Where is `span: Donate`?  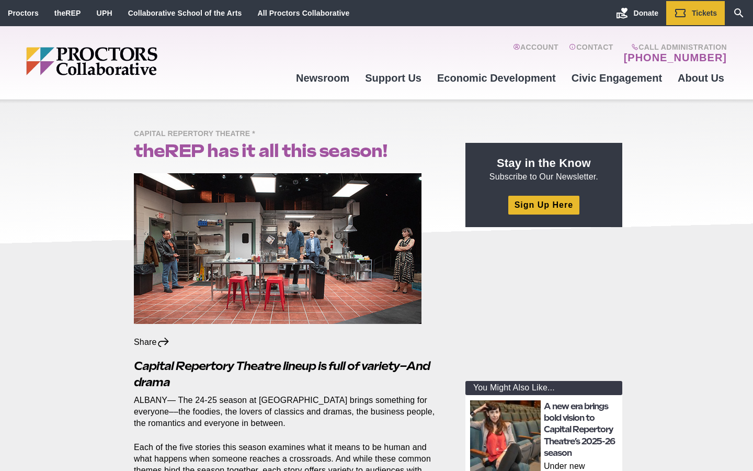 span: Donate is located at coordinates (646, 13).